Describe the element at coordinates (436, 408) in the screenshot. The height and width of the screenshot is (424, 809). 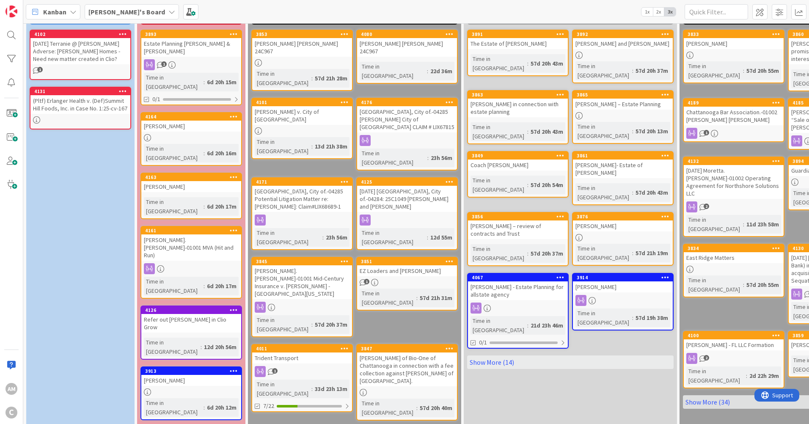
I see `div: 57d 20h 40m` at that location.